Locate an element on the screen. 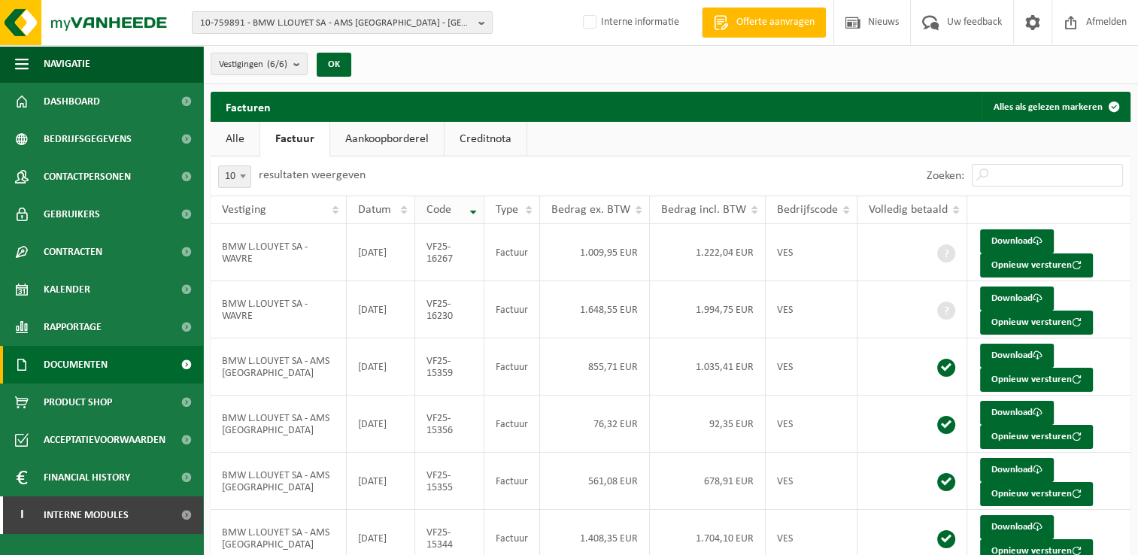 The height and width of the screenshot is (555, 1138). td: 561,08 EUR is located at coordinates (595, 481).